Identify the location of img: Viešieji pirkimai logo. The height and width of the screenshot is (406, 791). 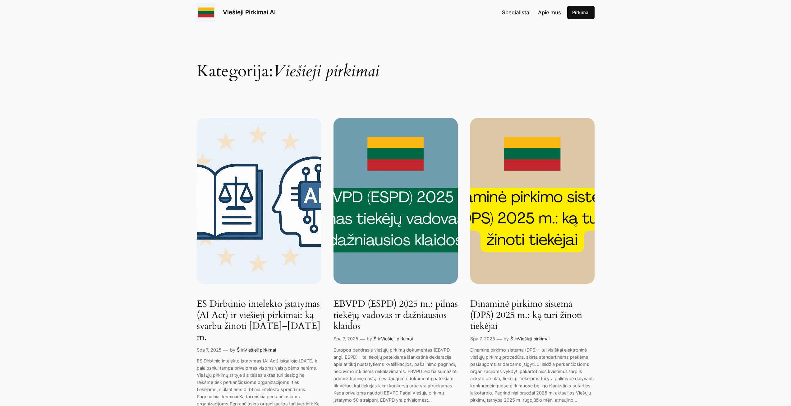
(206, 12).